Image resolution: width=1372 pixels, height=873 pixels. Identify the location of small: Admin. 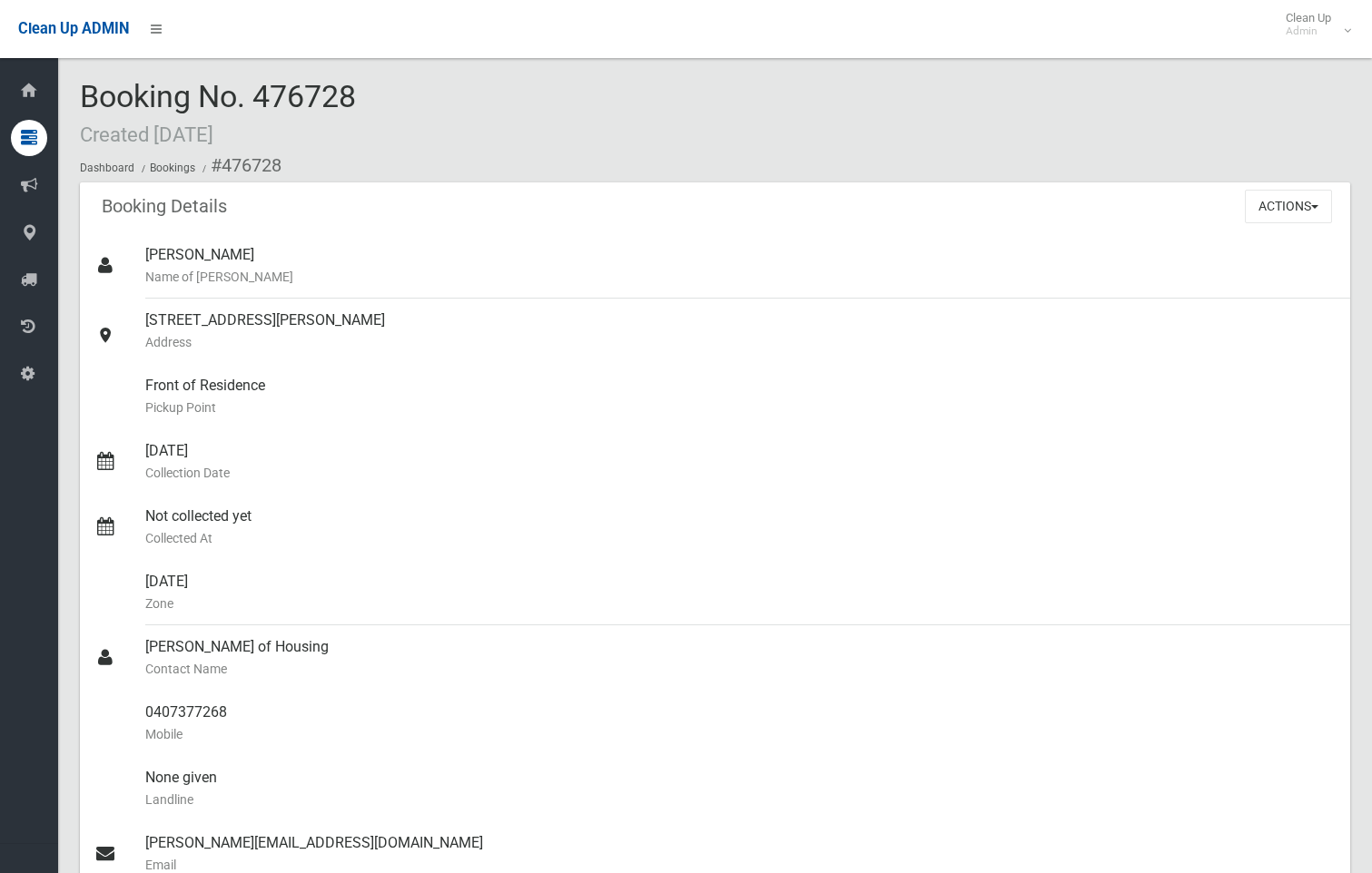
(1308, 31).